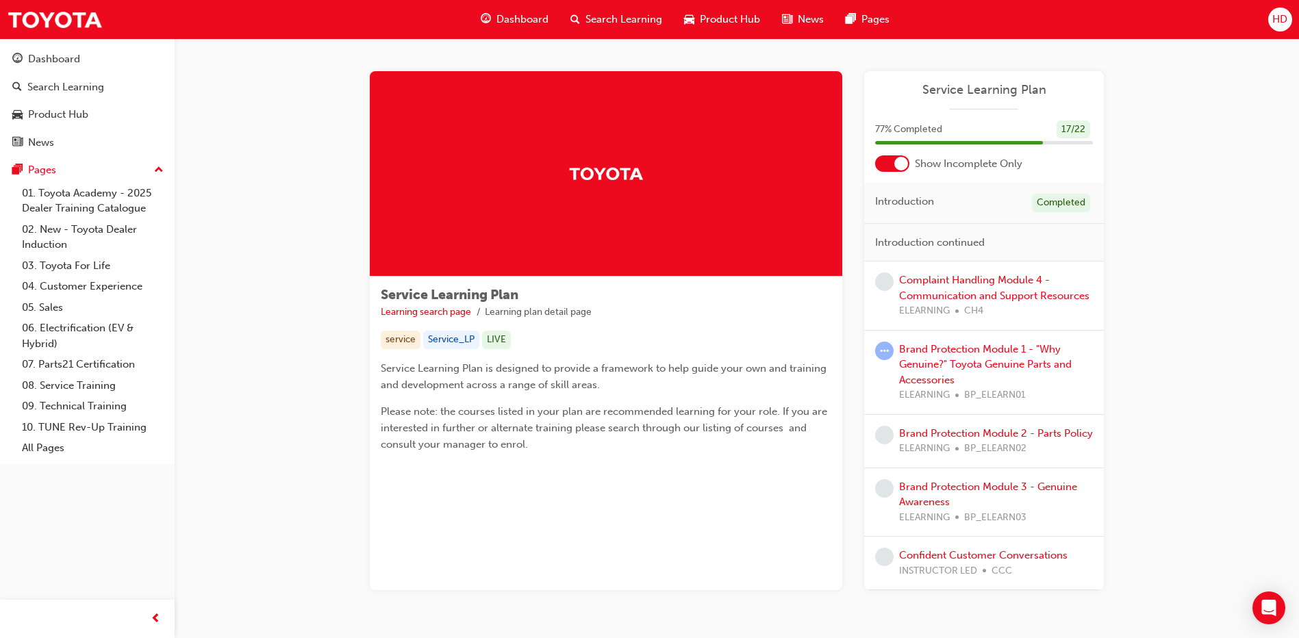 This screenshot has height=638, width=1299. Describe the element at coordinates (974, 311) in the screenshot. I see `span: CH4` at that location.